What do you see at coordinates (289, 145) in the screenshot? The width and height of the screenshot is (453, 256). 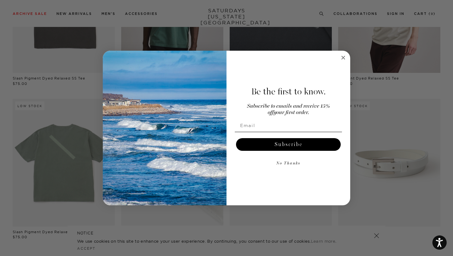 I see `button: Subscribe` at bounding box center [289, 145].